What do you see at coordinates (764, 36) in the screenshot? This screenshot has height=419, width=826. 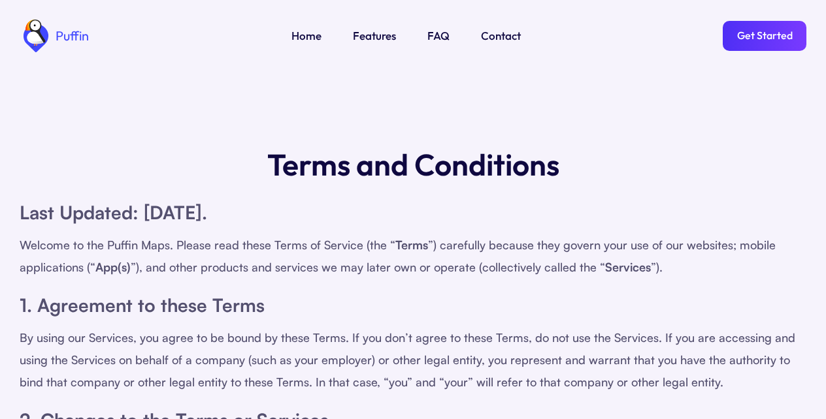 I see `a: Get Started` at bounding box center [764, 36].